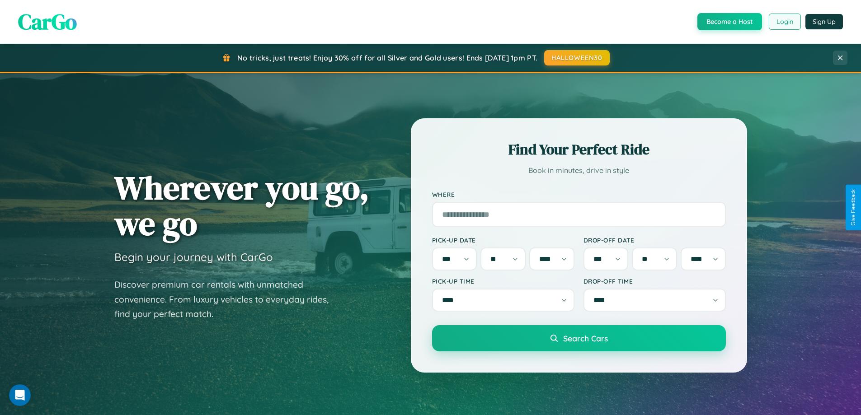  I want to click on h3: Begin your journey with CarGo, so click(193, 257).